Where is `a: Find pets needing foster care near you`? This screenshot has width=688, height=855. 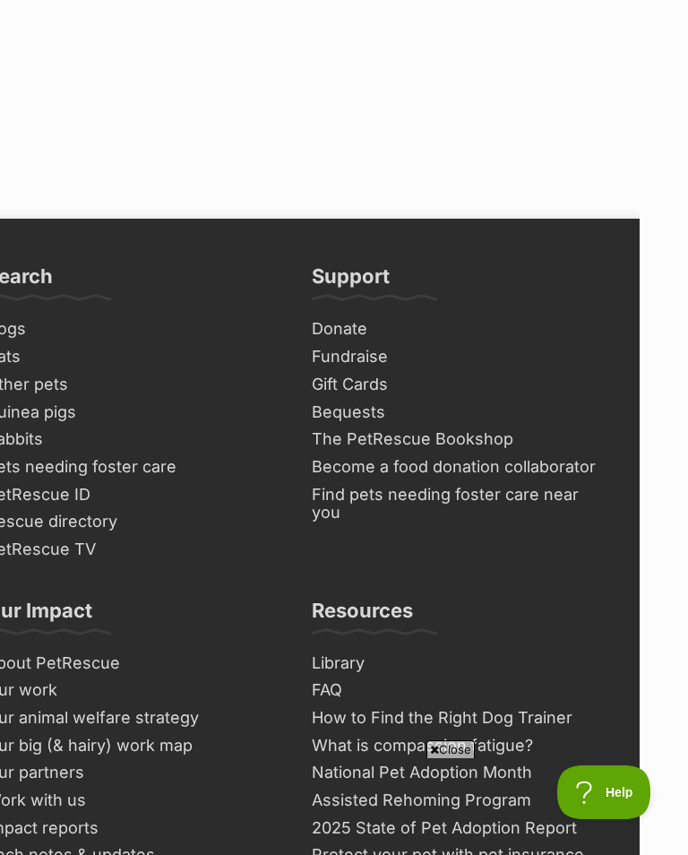
a: Find pets needing foster care near you is located at coordinates (459, 504).